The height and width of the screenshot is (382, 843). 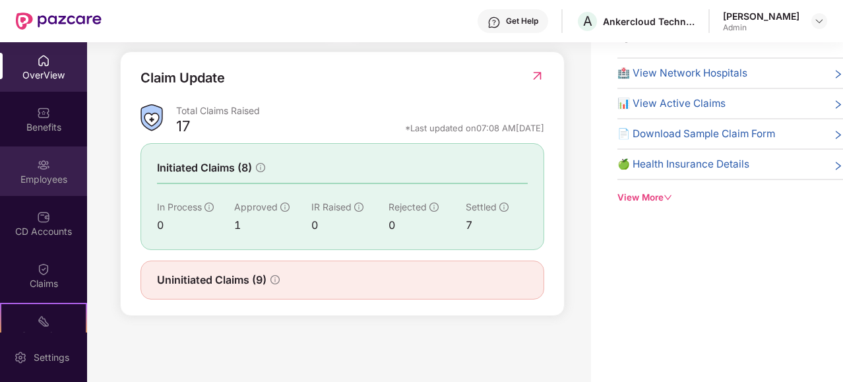 What do you see at coordinates (684, 164) in the screenshot?
I see `span: 🍏 Health Insurance Details` at bounding box center [684, 164].